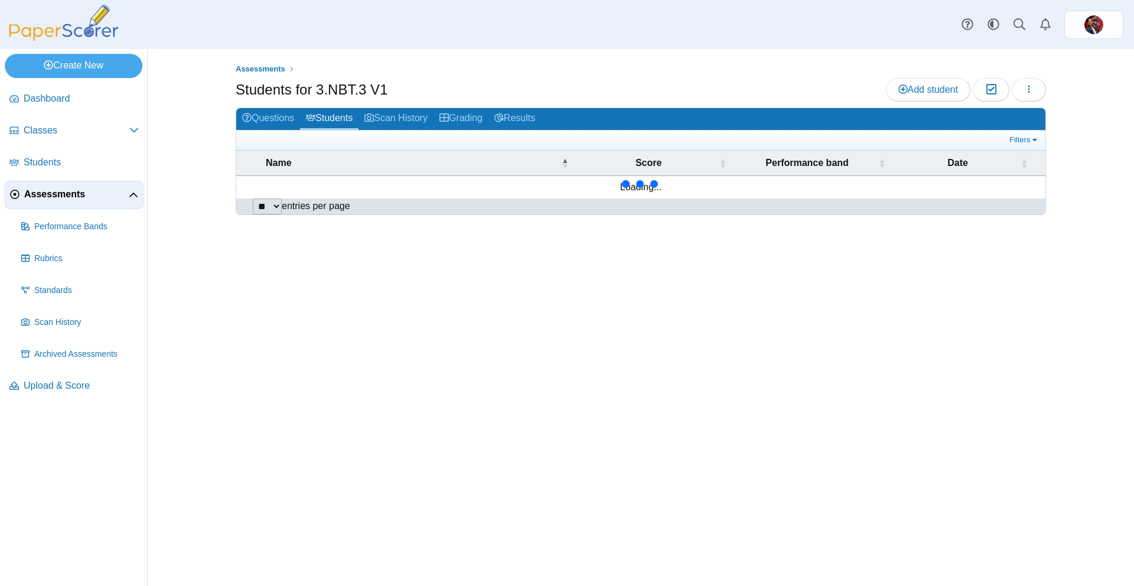 The width and height of the screenshot is (1134, 586). What do you see at coordinates (81, 162) in the screenshot?
I see `span: Students` at bounding box center [81, 162].